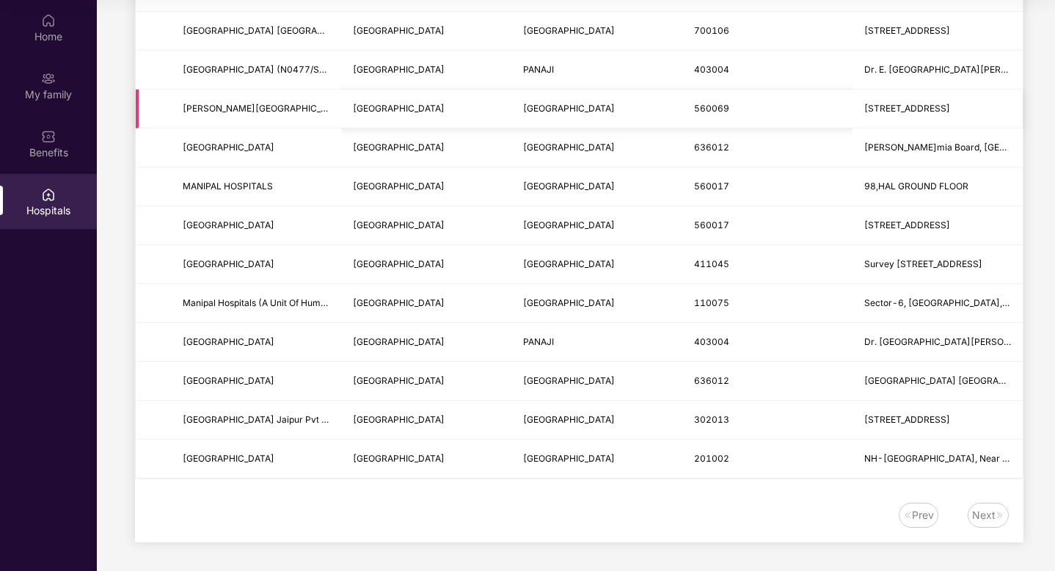 Image resolution: width=1055 pixels, height=571 pixels. What do you see at coordinates (938, 459) in the screenshot?
I see `td: NH-24, Hapur Road, Near Landcraft Golflinks` at bounding box center [938, 459].